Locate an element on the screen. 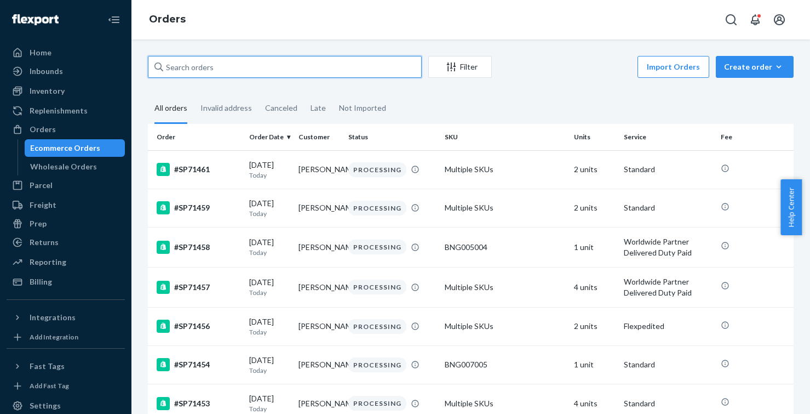  div: Billing is located at coordinates (41, 282).